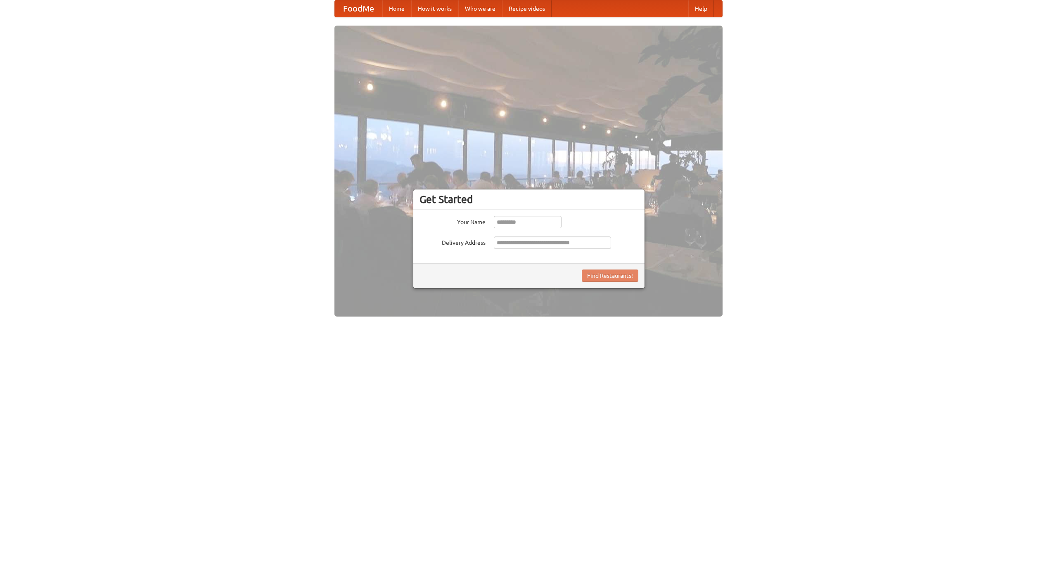 This screenshot has height=584, width=1057. Describe the element at coordinates (527, 9) in the screenshot. I see `a: Recipe videos` at that location.